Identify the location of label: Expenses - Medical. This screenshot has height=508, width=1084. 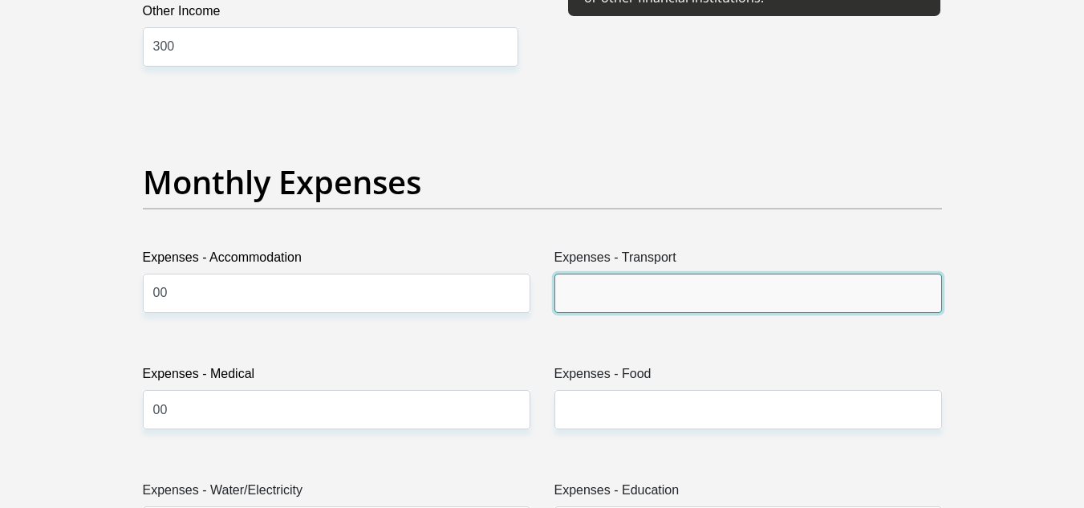
(336, 377).